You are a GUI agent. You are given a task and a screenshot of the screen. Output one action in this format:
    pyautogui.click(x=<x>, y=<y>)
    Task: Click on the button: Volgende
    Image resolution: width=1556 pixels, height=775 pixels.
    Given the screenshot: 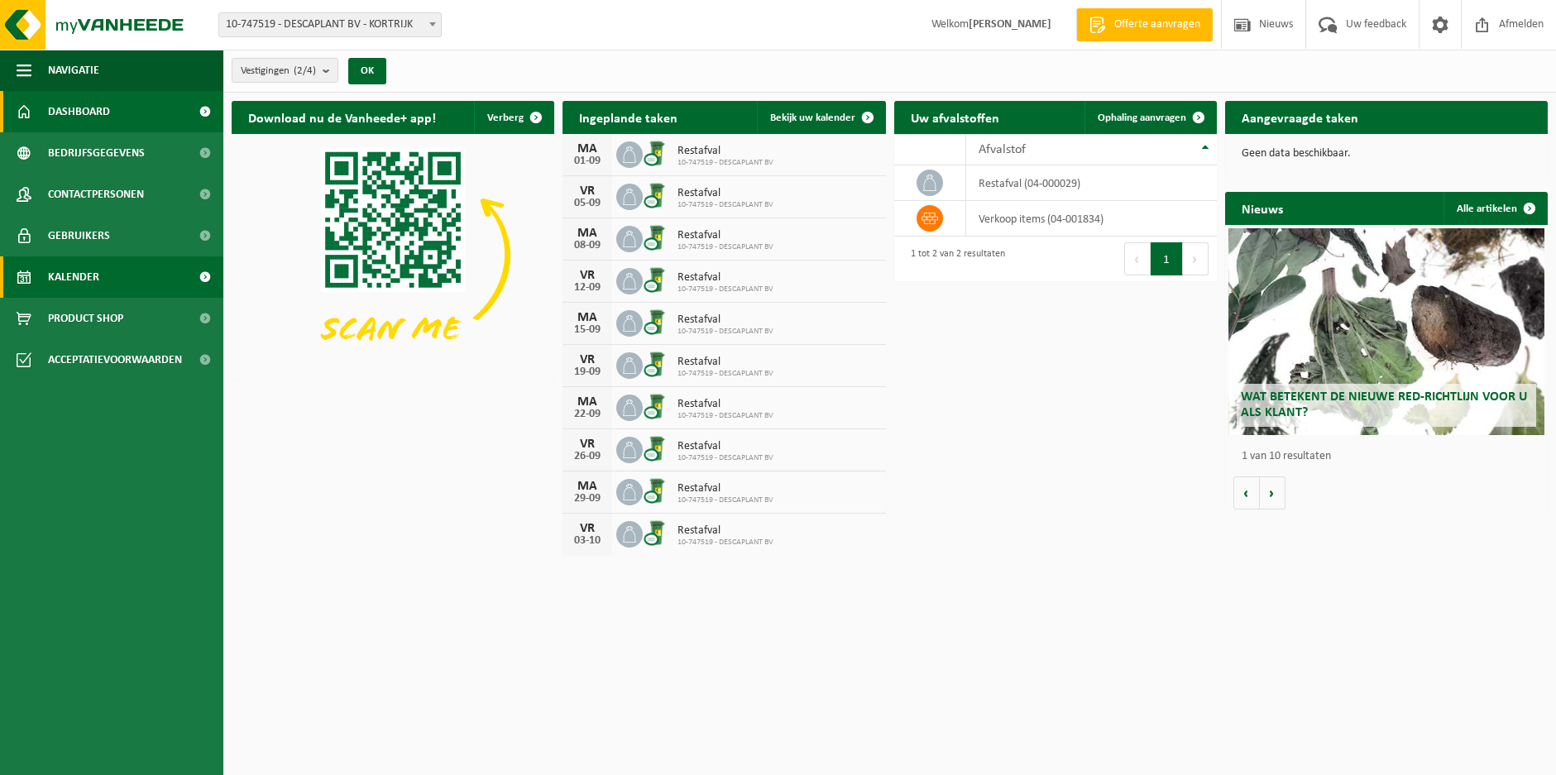 What is the action you would take?
    pyautogui.click(x=1272, y=493)
    